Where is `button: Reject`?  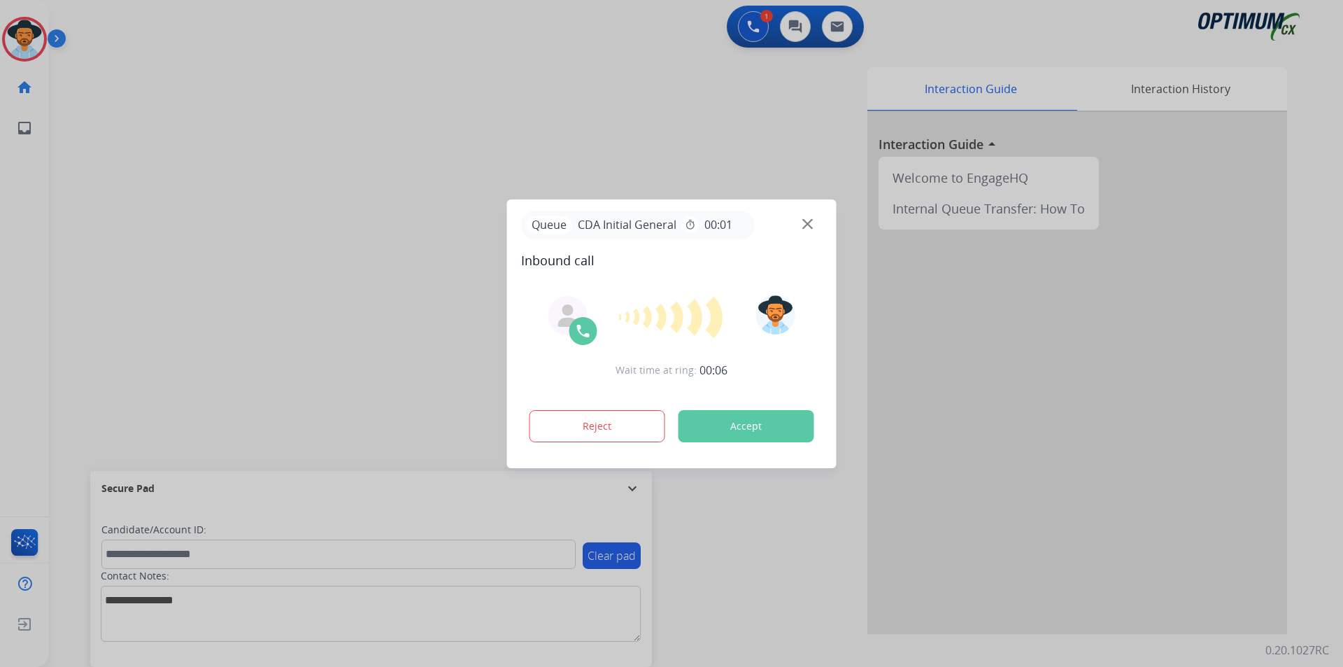
button: Reject is located at coordinates (598, 426).